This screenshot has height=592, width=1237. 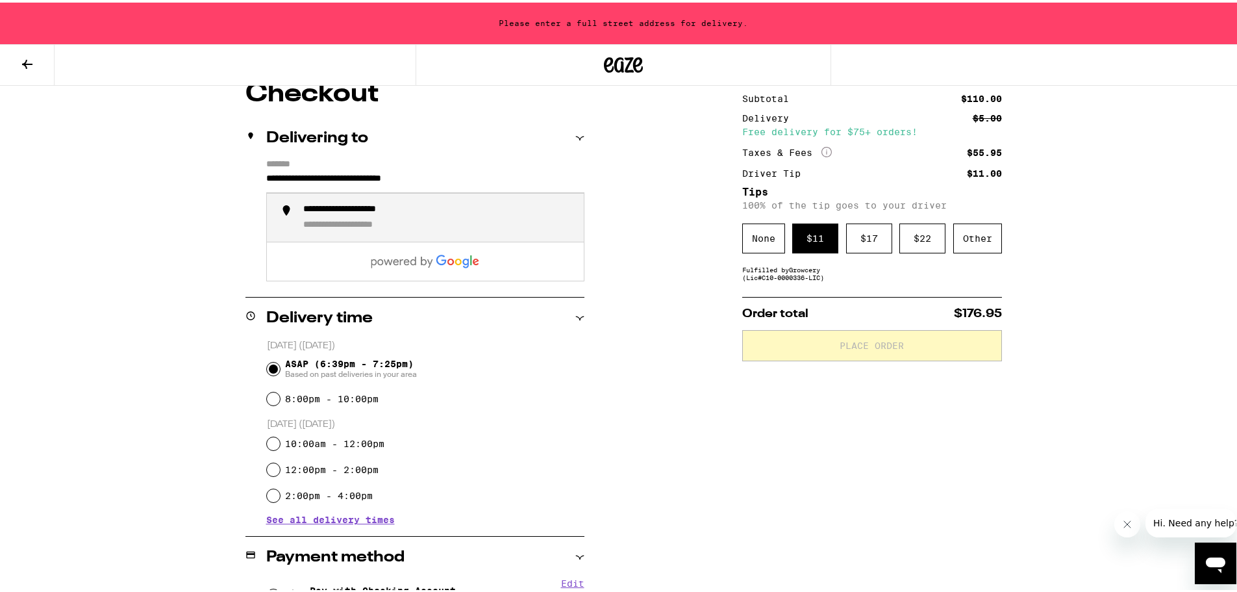 What do you see at coordinates (329, 493) in the screenshot?
I see `label: 2:00pm - 4:00pm` at bounding box center [329, 493].